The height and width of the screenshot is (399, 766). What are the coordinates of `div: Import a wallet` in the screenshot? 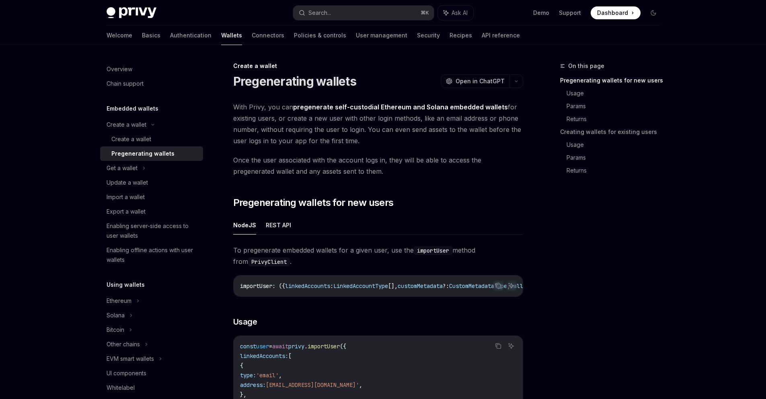 It's located at (125, 197).